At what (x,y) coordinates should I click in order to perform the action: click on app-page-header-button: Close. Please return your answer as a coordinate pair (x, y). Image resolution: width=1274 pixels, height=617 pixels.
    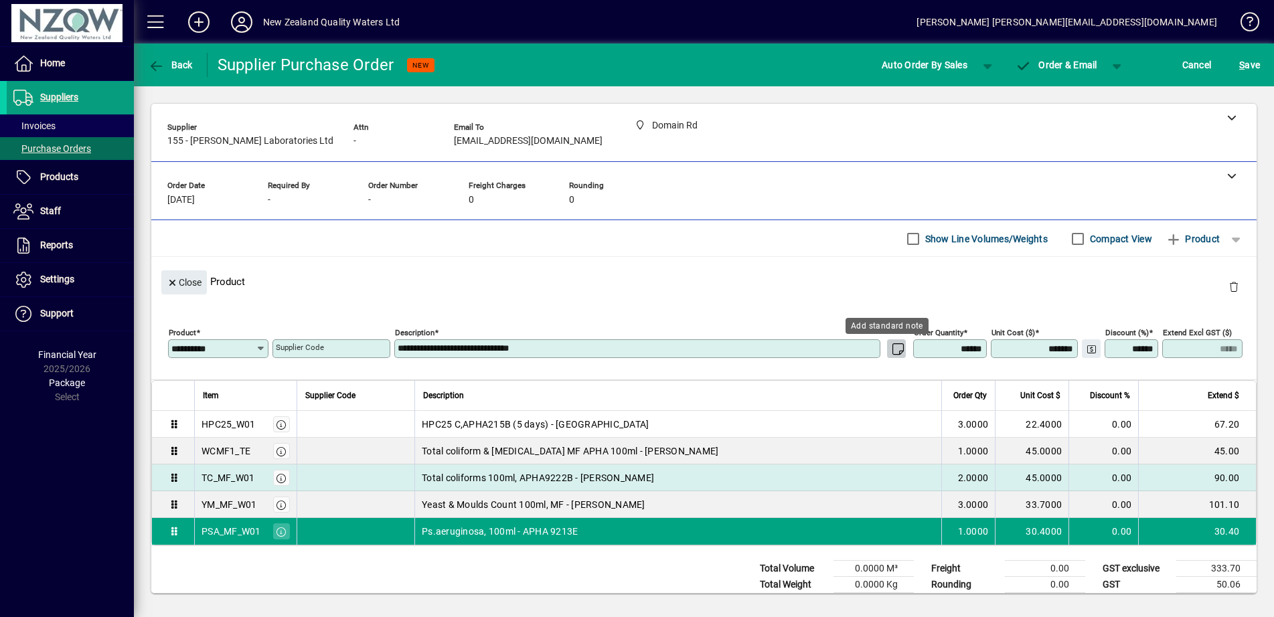
    Looking at the image, I should click on (184, 282).